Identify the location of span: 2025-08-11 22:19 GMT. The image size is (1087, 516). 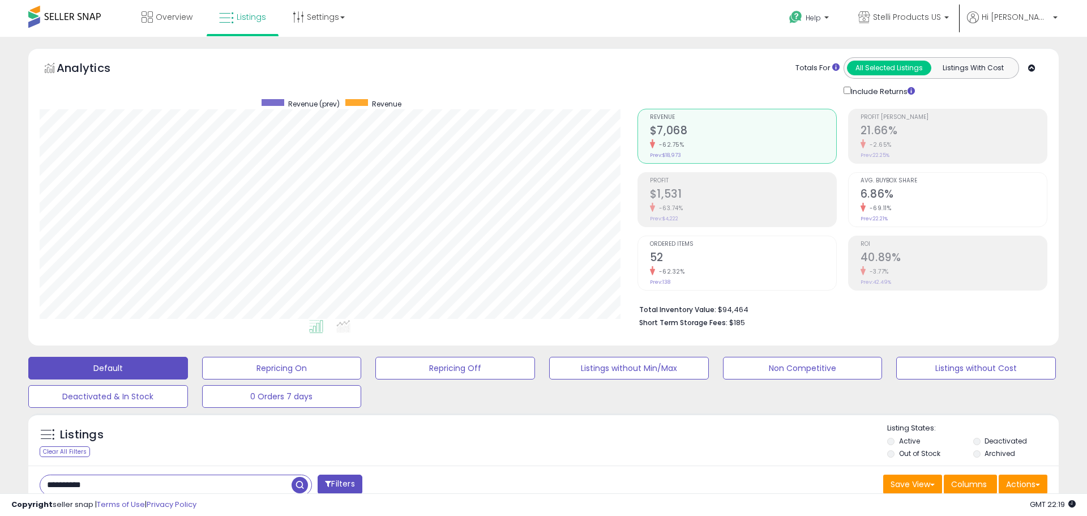
(1053, 504).